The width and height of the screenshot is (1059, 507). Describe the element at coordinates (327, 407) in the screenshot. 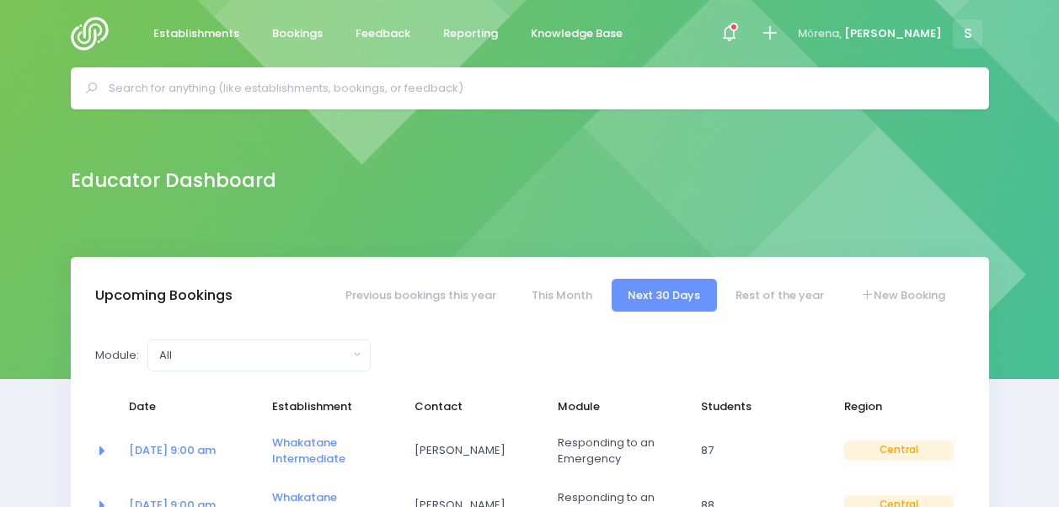

I see `span: Establishment` at that location.